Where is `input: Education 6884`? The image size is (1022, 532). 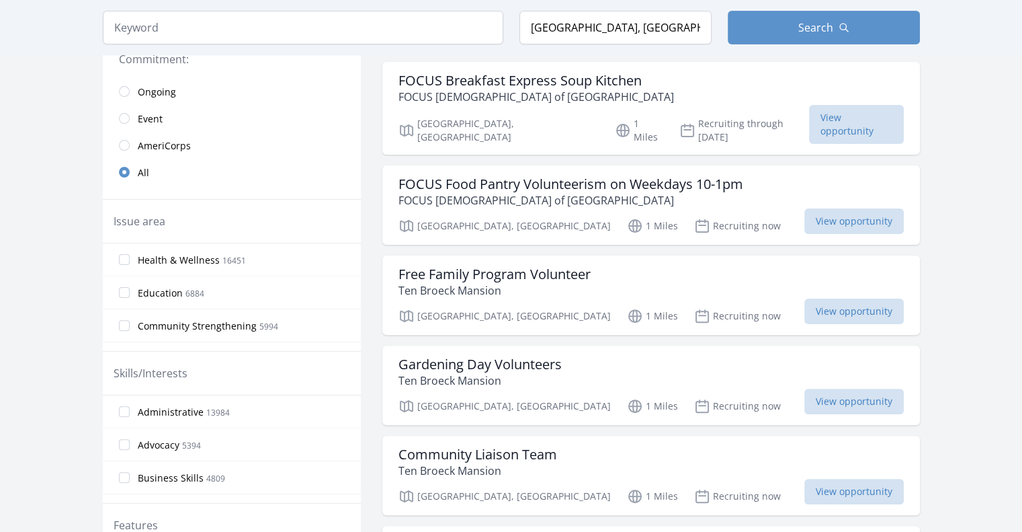
input: Education 6884 is located at coordinates (124, 292).